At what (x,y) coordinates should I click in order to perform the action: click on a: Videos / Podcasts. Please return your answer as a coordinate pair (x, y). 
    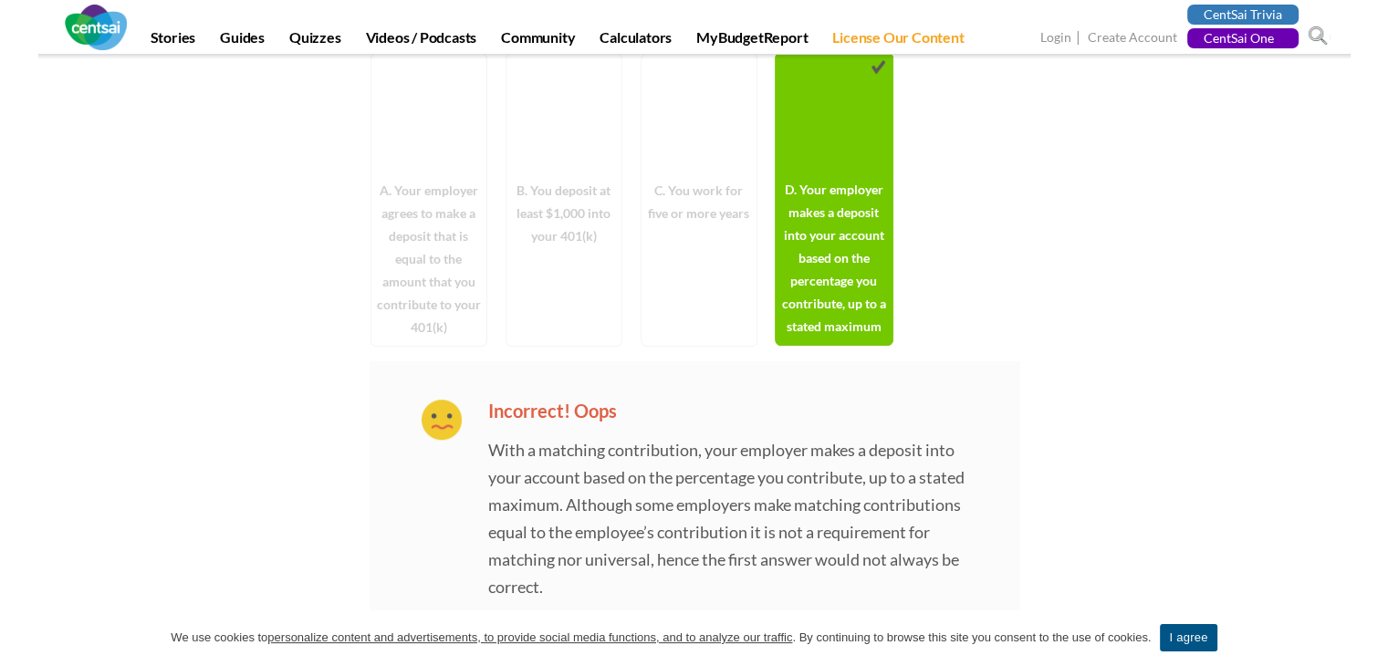
    Looking at the image, I should click on (422, 41).